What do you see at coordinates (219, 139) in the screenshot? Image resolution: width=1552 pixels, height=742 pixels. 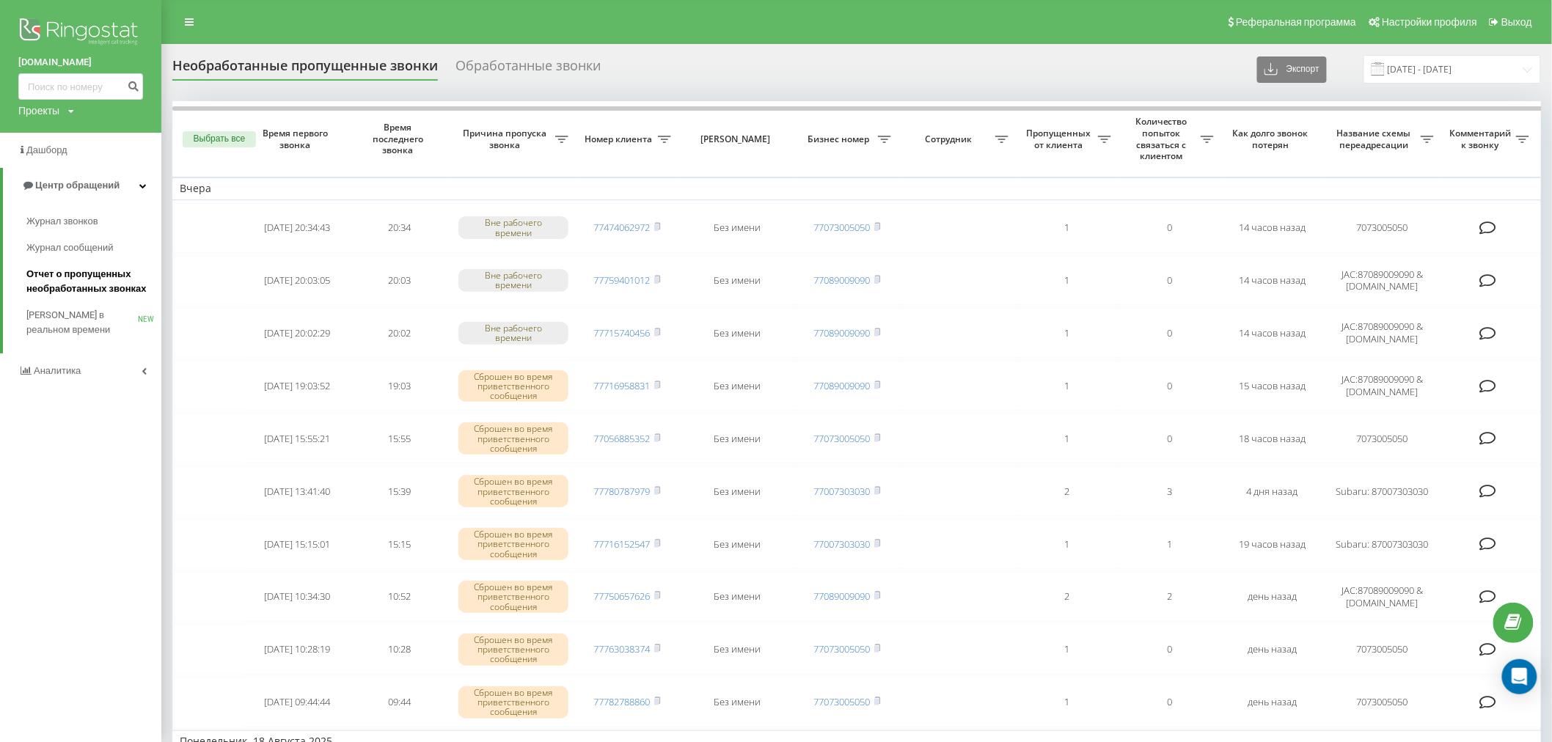 I see `button: Выбрать все` at bounding box center [219, 139].